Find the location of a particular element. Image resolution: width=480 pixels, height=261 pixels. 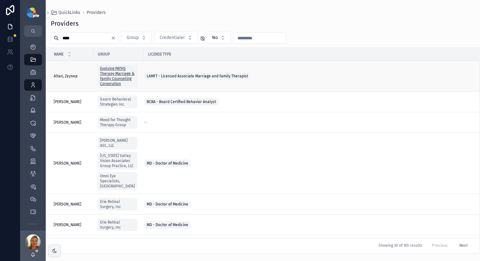

span: LAMFT - Licensed Associate Marriage and Family Therapist is located at coordinates (197, 76).